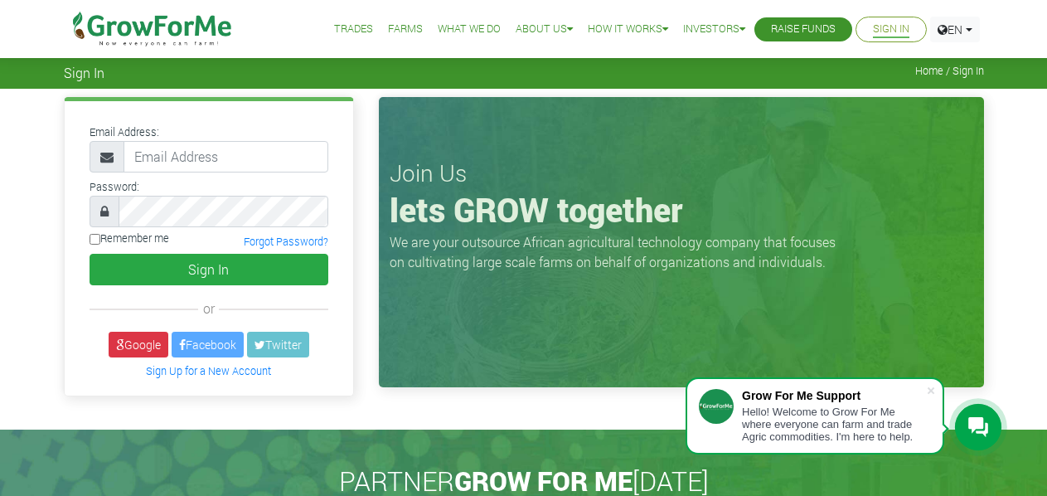 Image resolution: width=1047 pixels, height=496 pixels. What do you see at coordinates (955, 29) in the screenshot?
I see `a: EN` at bounding box center [955, 29].